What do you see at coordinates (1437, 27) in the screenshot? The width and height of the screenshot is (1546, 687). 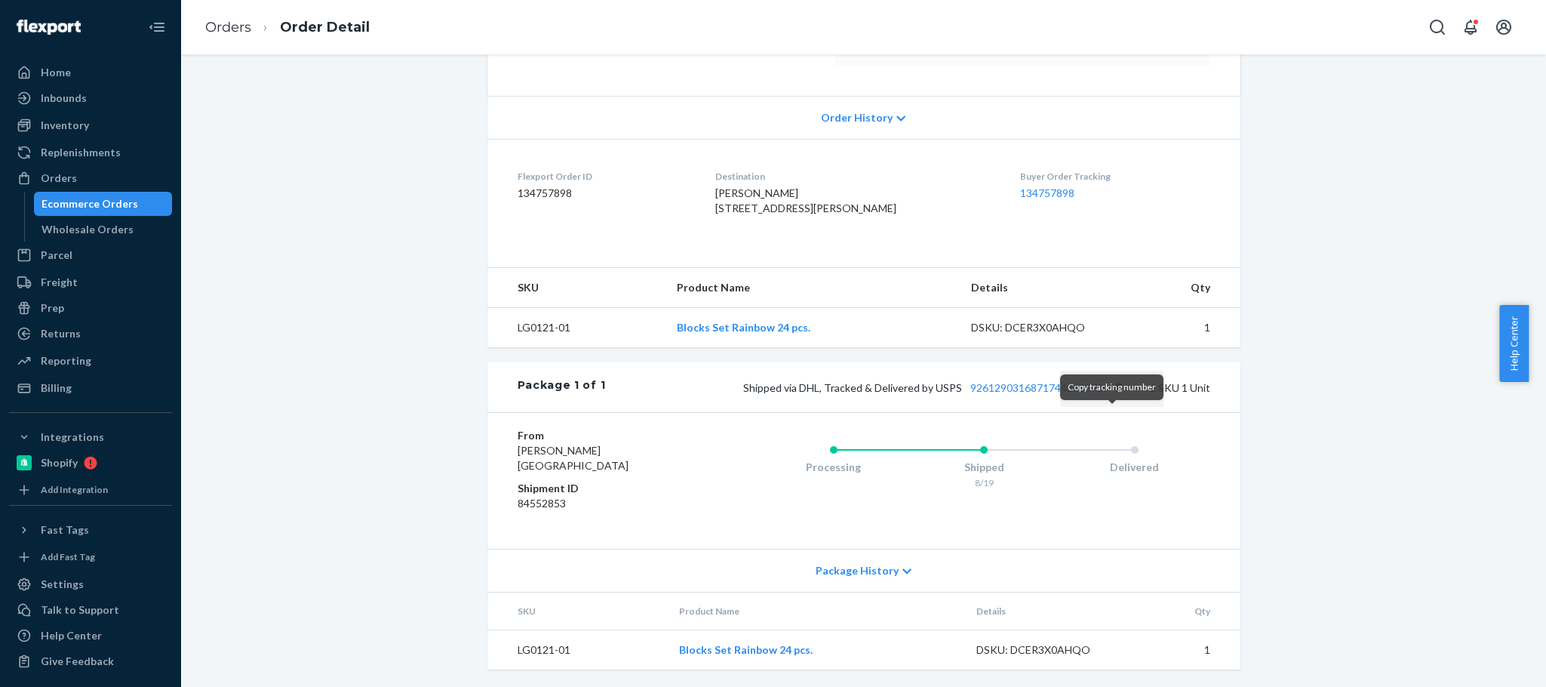 I see `button: Open Search Box` at bounding box center [1437, 27].